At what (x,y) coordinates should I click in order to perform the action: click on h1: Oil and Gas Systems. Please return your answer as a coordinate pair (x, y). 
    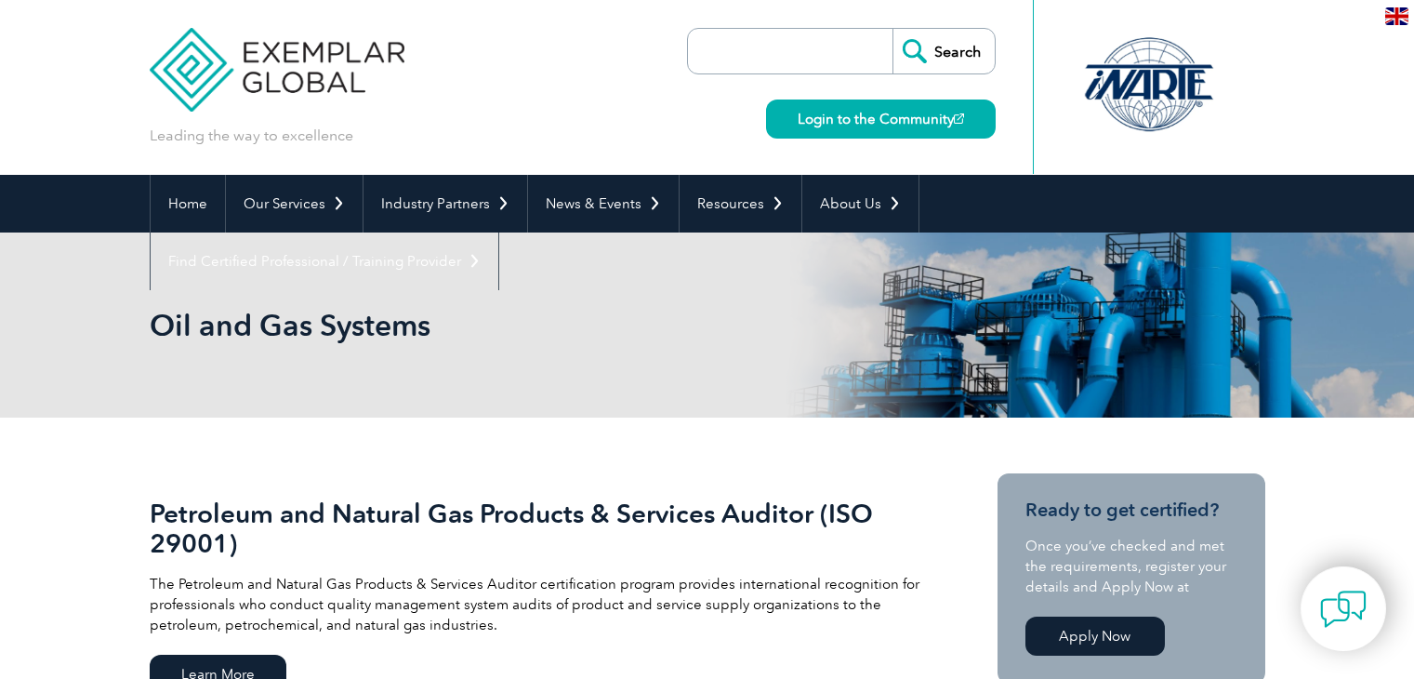
    Looking at the image, I should click on (507, 325).